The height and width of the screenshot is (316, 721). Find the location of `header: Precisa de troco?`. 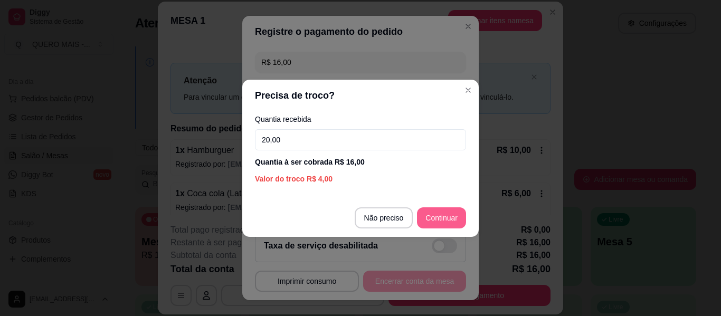

header: Precisa de troco? is located at coordinates (361, 96).